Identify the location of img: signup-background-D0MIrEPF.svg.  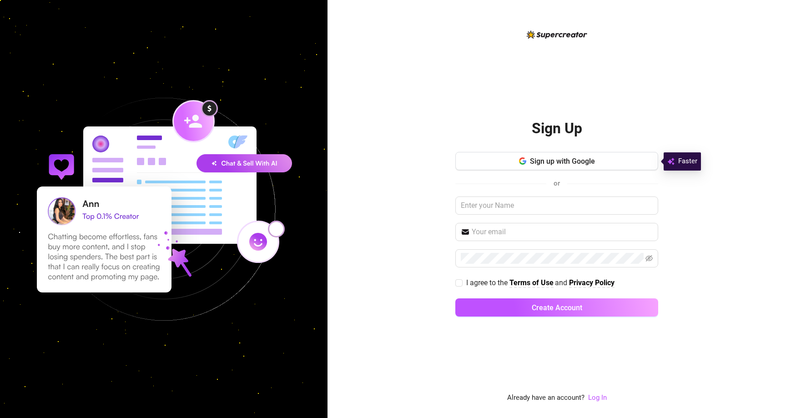
(164, 209).